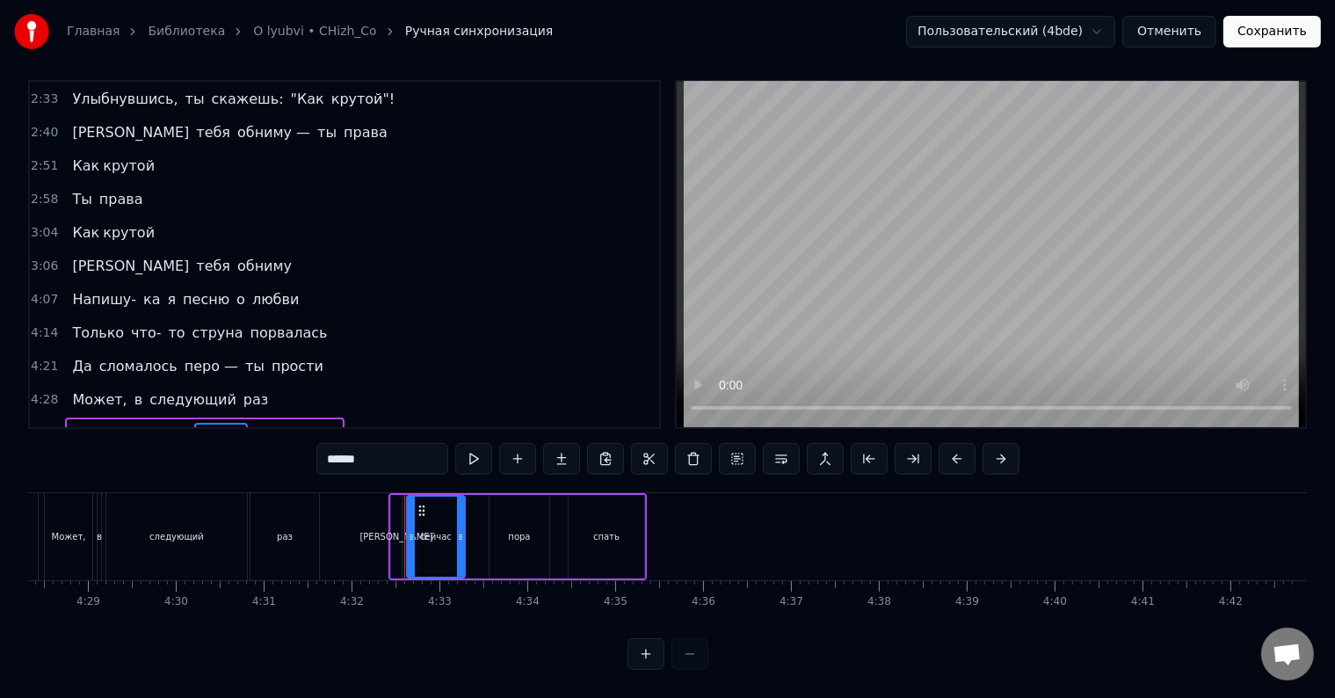 The height and width of the screenshot is (698, 1335). I want to click on div: 4:42, so click(1230, 602).